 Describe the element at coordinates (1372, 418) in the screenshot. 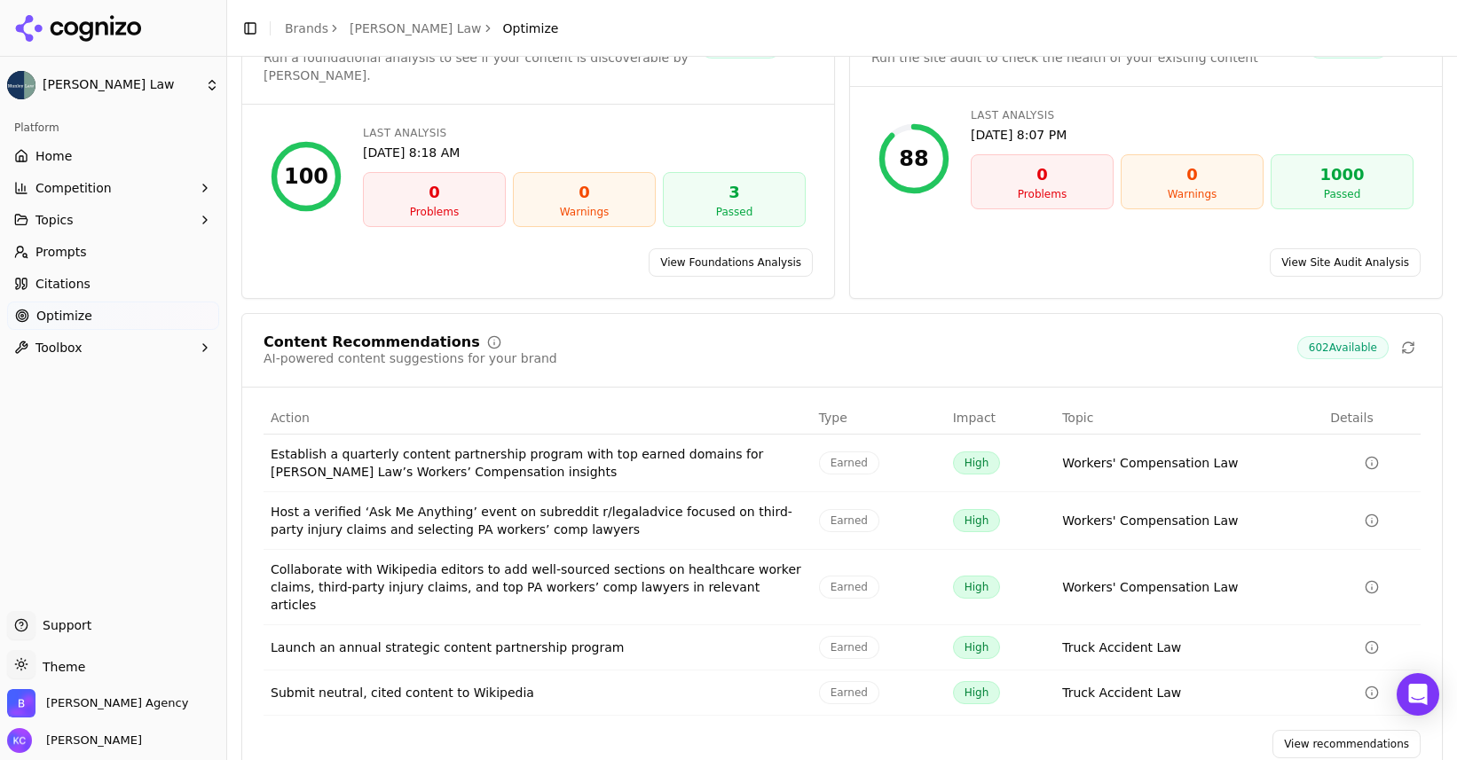

I see `div: Details` at that location.